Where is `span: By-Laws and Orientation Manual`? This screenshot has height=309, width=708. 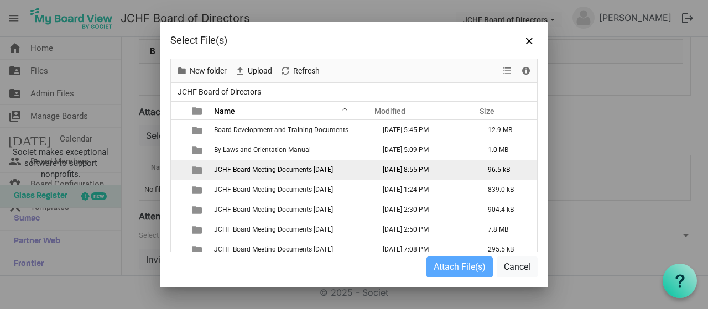 span: By-Laws and Orientation Manual is located at coordinates (262, 150).